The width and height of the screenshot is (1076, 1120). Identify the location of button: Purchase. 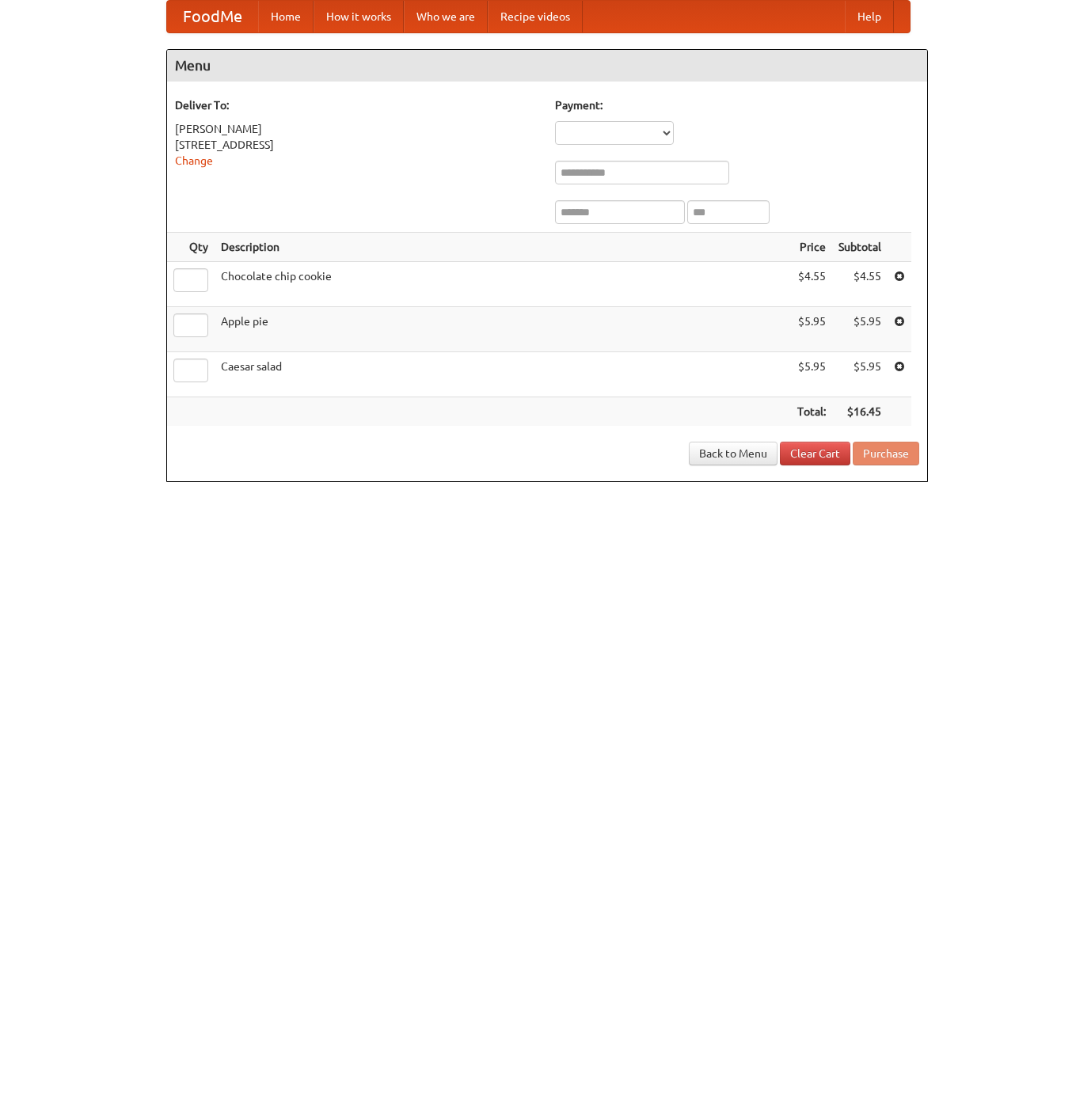
(886, 454).